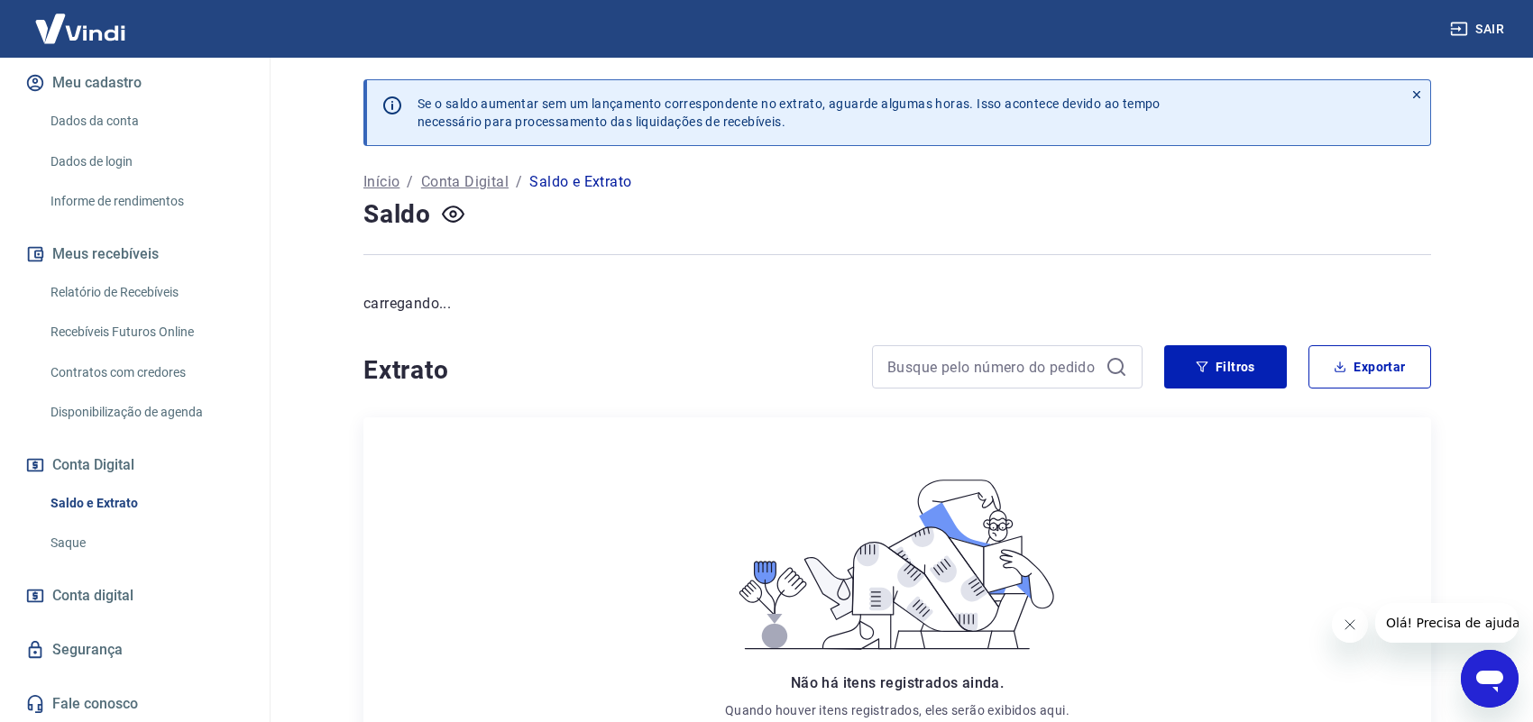 The image size is (1533, 722). What do you see at coordinates (897, 711) in the screenshot?
I see `p: Quando houver itens registrados, eles serão exibidos aqui.` at bounding box center [897, 711].